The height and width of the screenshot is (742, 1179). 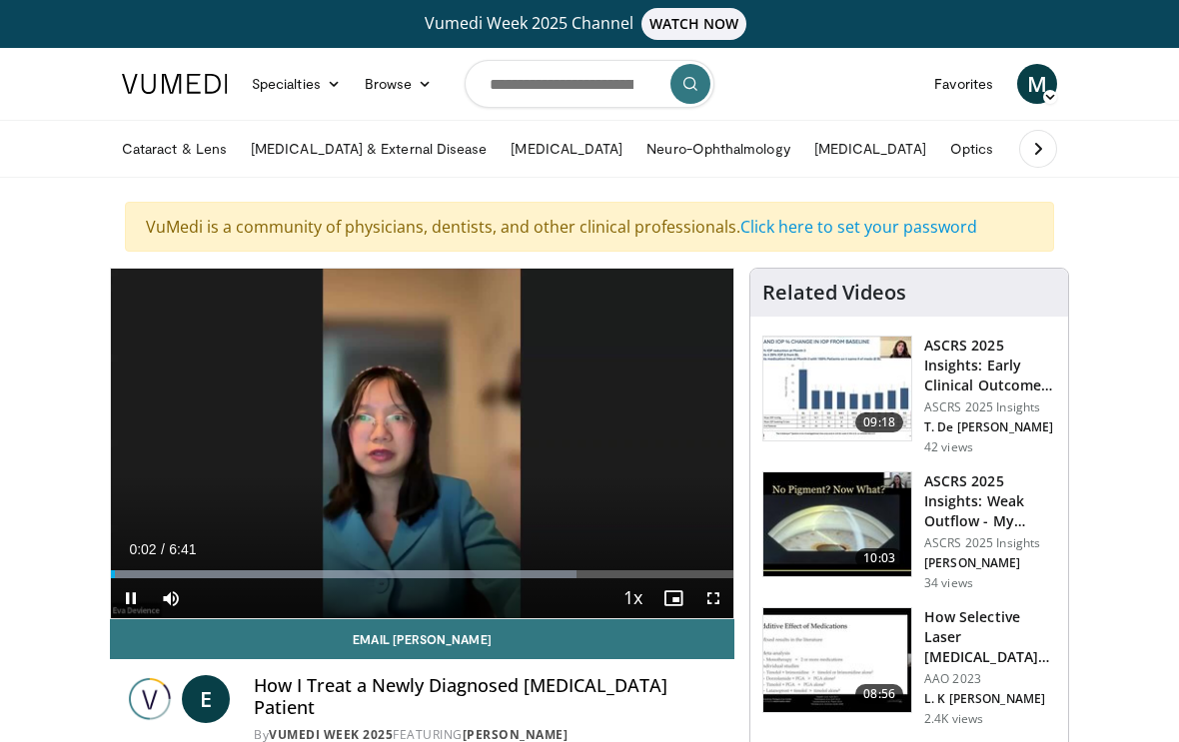 I want to click on img: VuMedi Logo, so click(x=175, y=84).